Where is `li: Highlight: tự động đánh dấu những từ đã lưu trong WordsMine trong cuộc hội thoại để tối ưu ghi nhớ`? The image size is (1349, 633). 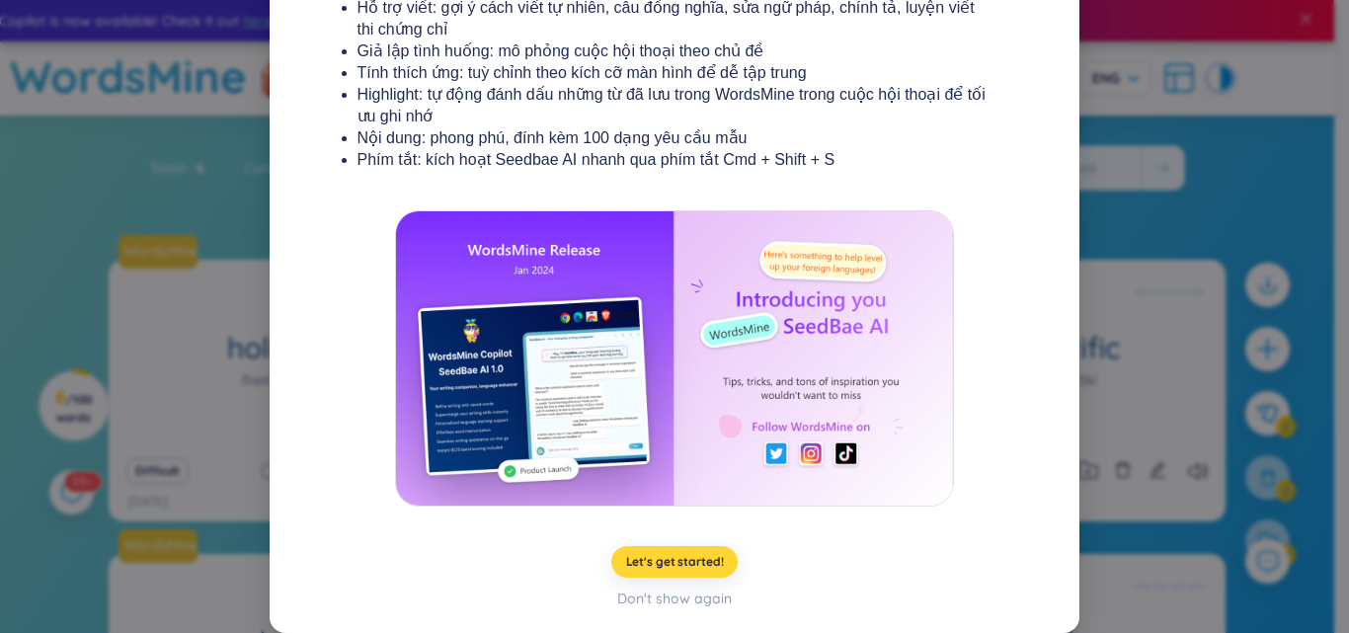
li: Highlight: tự động đánh dấu những từ đã lưu trong WordsMine trong cuộc hội thoại để tối ưu ghi nhớ is located at coordinates (675, 106).